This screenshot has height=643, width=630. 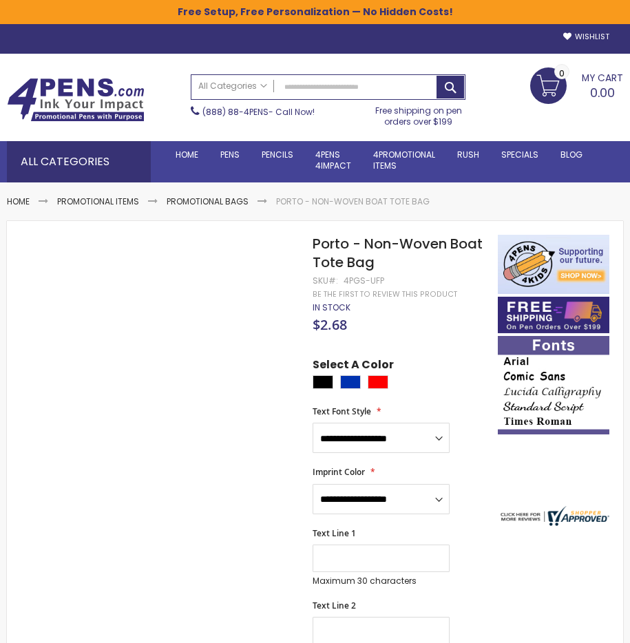 What do you see at coordinates (331, 308) in the screenshot?
I see `div: Availability` at bounding box center [331, 308].